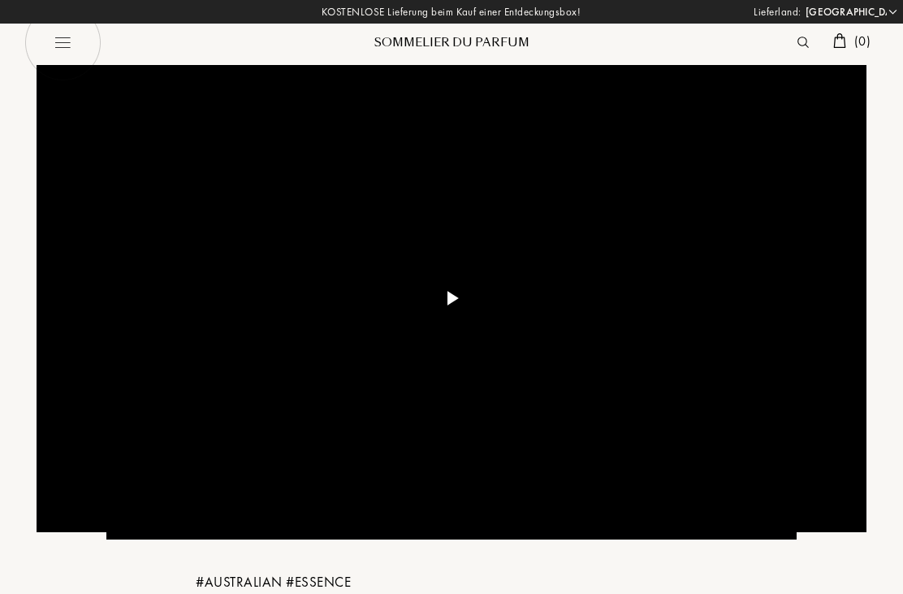  What do you see at coordinates (63, 42) in the screenshot?
I see `img: burger_black.png` at bounding box center [63, 42].